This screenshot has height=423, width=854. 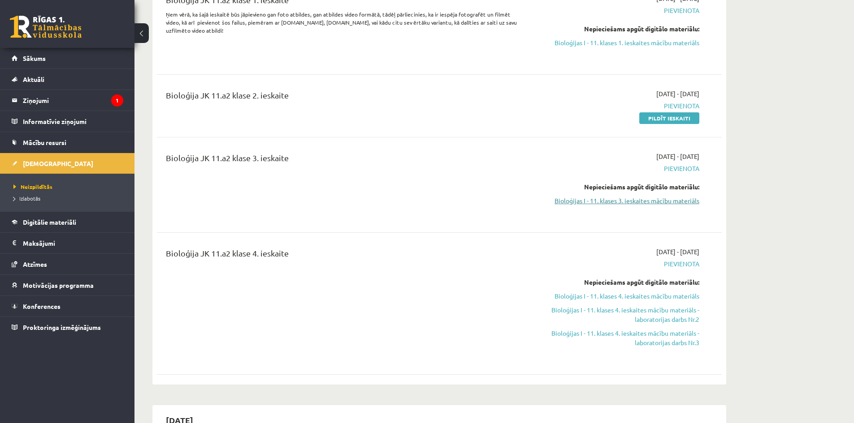 What do you see at coordinates (67, 222) in the screenshot?
I see `a: Digitālie materiāli` at bounding box center [67, 222].